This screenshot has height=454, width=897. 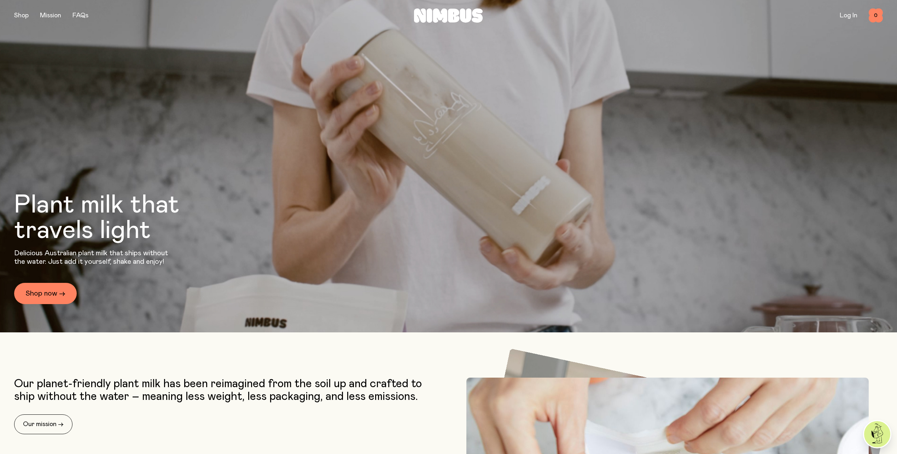 I want to click on p: Our planet-friendly plant milk has been reimagined from the soil up and crafted to ship without t..., so click(x=229, y=390).